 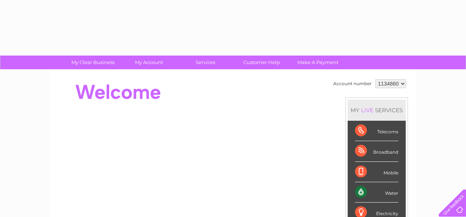 I want to click on div: Telecoms, so click(x=377, y=131).